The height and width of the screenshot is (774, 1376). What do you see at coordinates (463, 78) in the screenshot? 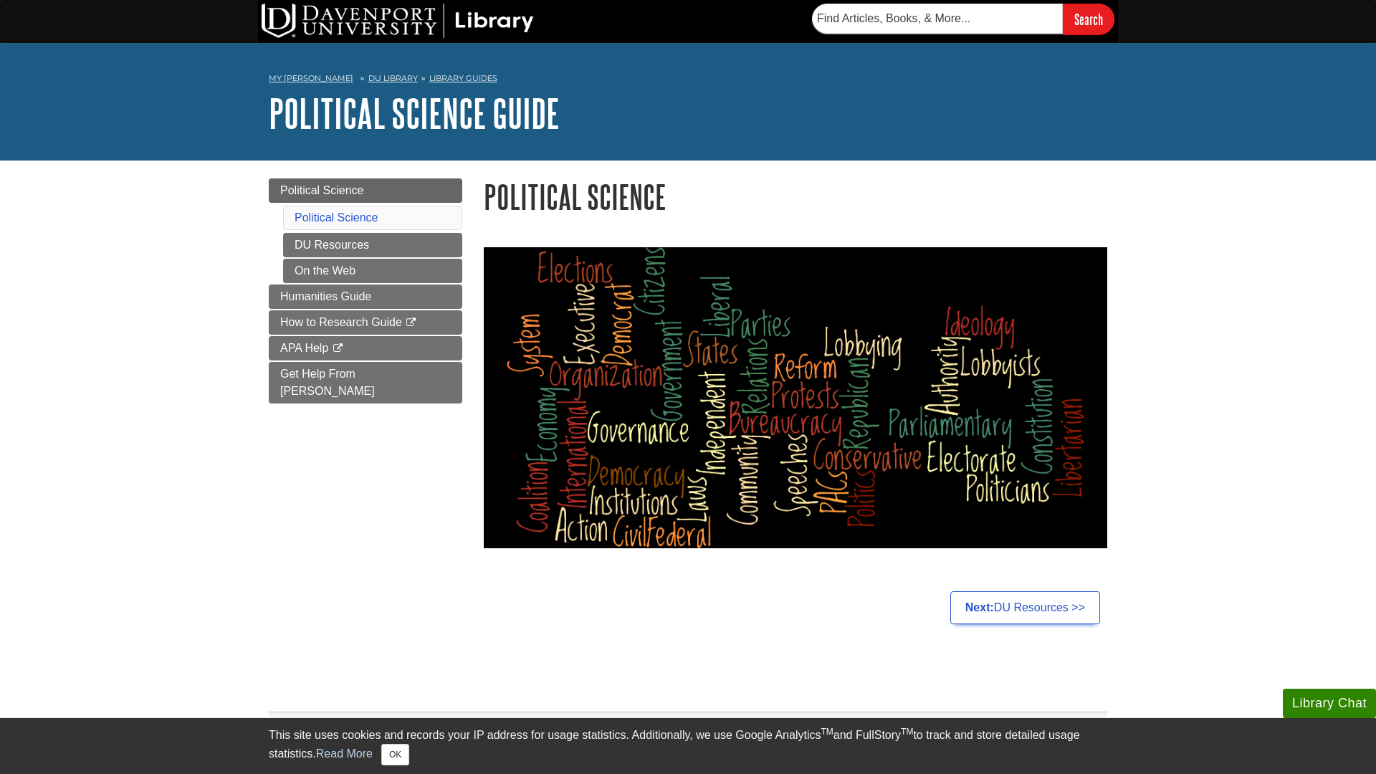
I see `a: Library Guides` at bounding box center [463, 78].